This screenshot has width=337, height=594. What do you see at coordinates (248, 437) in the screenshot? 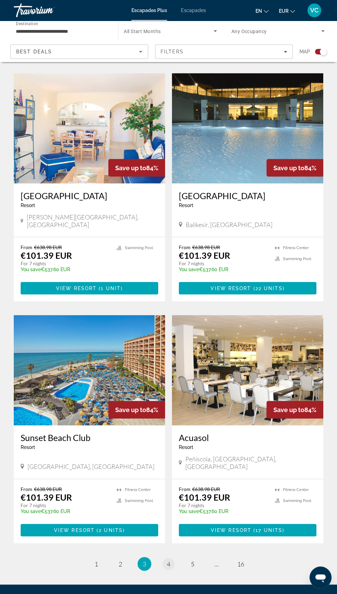
I see `h3: Acuasol` at bounding box center [248, 437].